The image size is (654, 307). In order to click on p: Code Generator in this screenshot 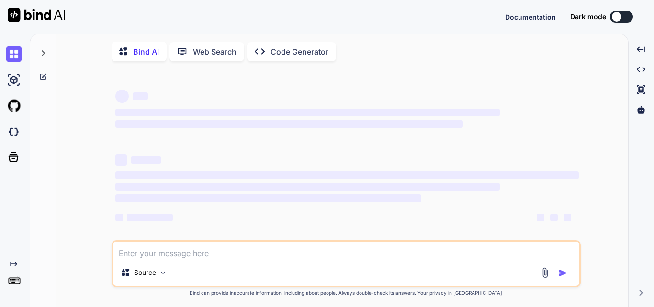, I will do `click(299, 52)`.